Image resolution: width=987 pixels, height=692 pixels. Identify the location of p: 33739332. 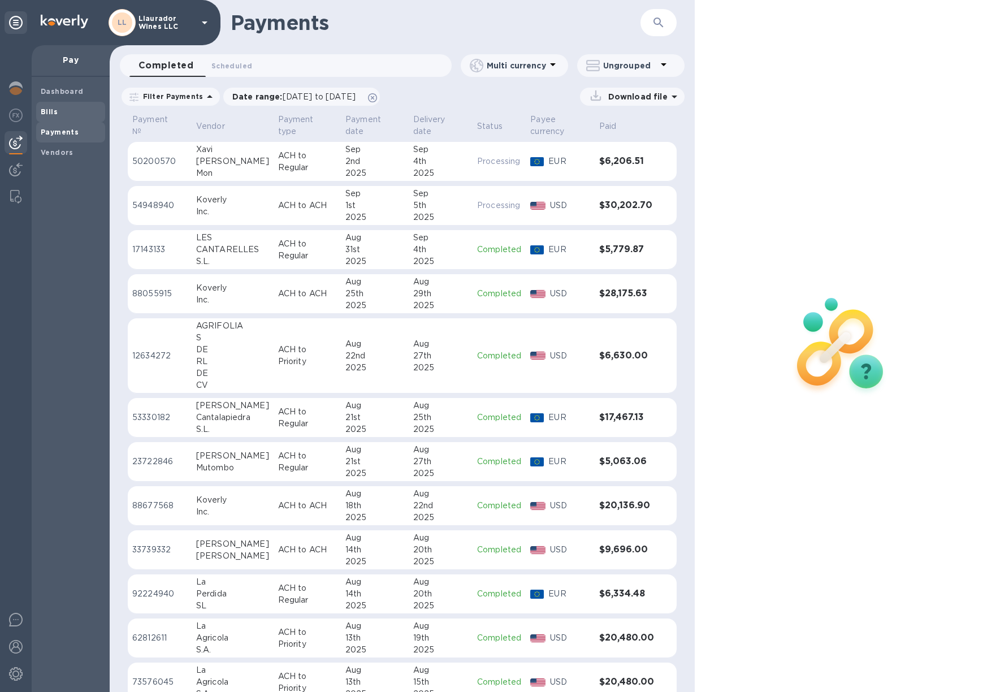
(159, 549).